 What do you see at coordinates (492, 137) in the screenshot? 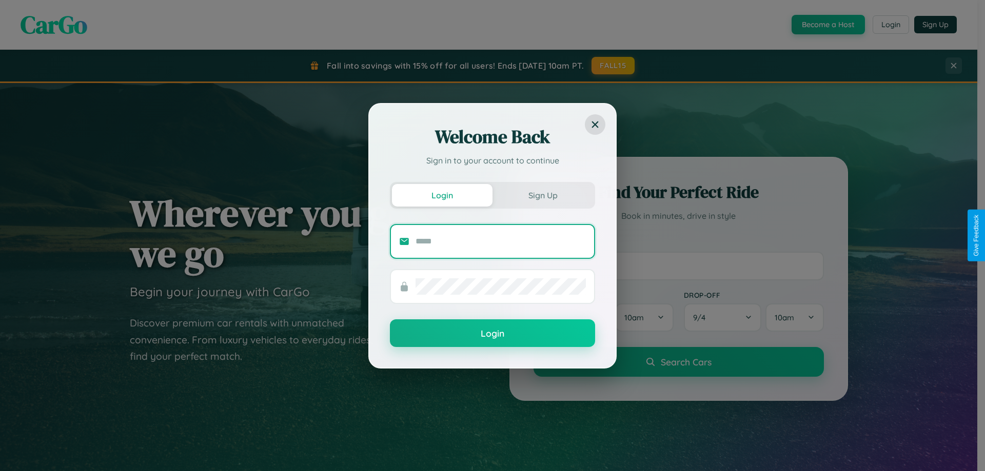
I see `h2: Welcome Back` at bounding box center [492, 137].